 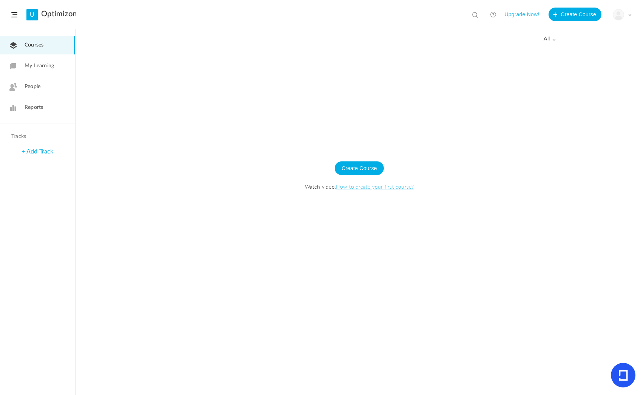 What do you see at coordinates (37, 152) in the screenshot?
I see `a: + Add Track` at bounding box center [37, 152].